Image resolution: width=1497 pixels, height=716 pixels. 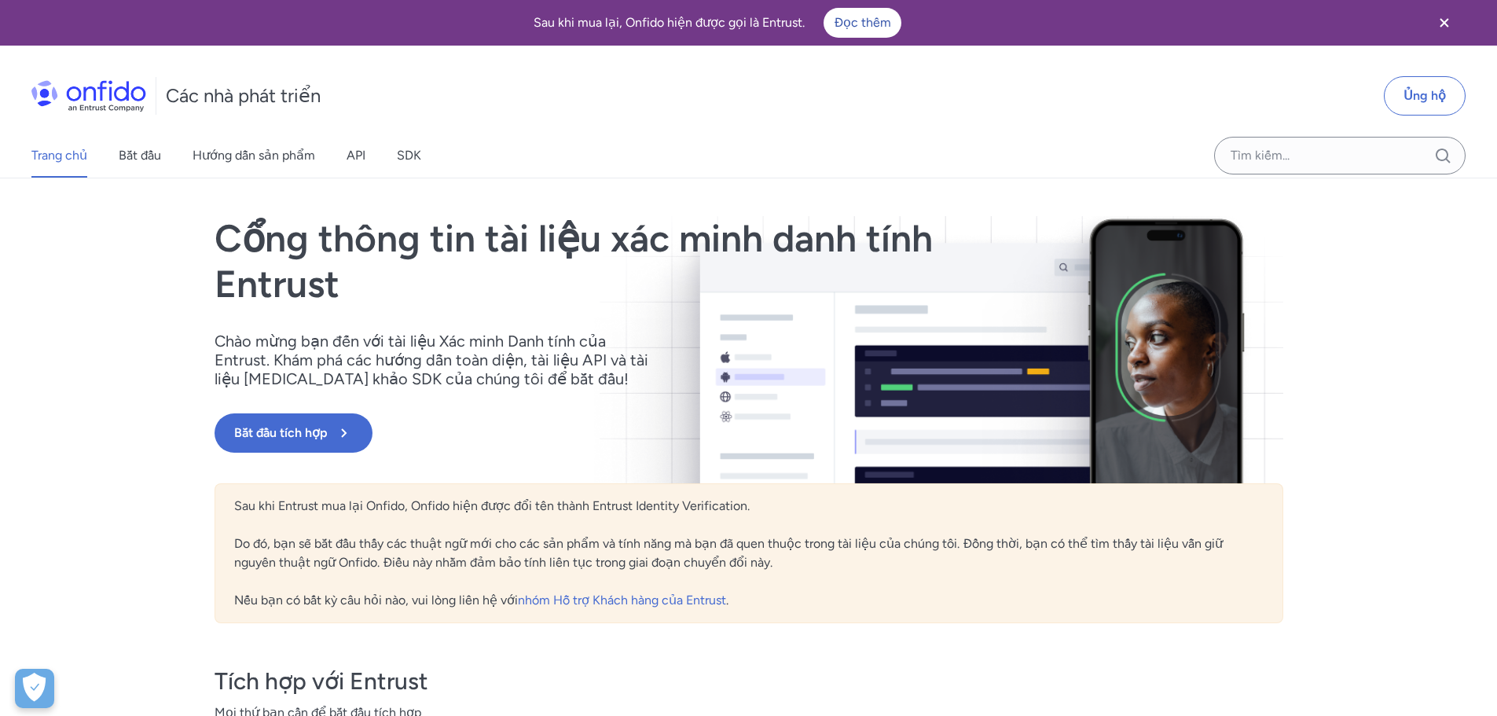 What do you see at coordinates (492, 505) in the screenshot?
I see `font: Sau khi Entrust mua lại Onfido, Onfido hiện được đổi tên thành Entrust Identity Verification.` at bounding box center [492, 505].